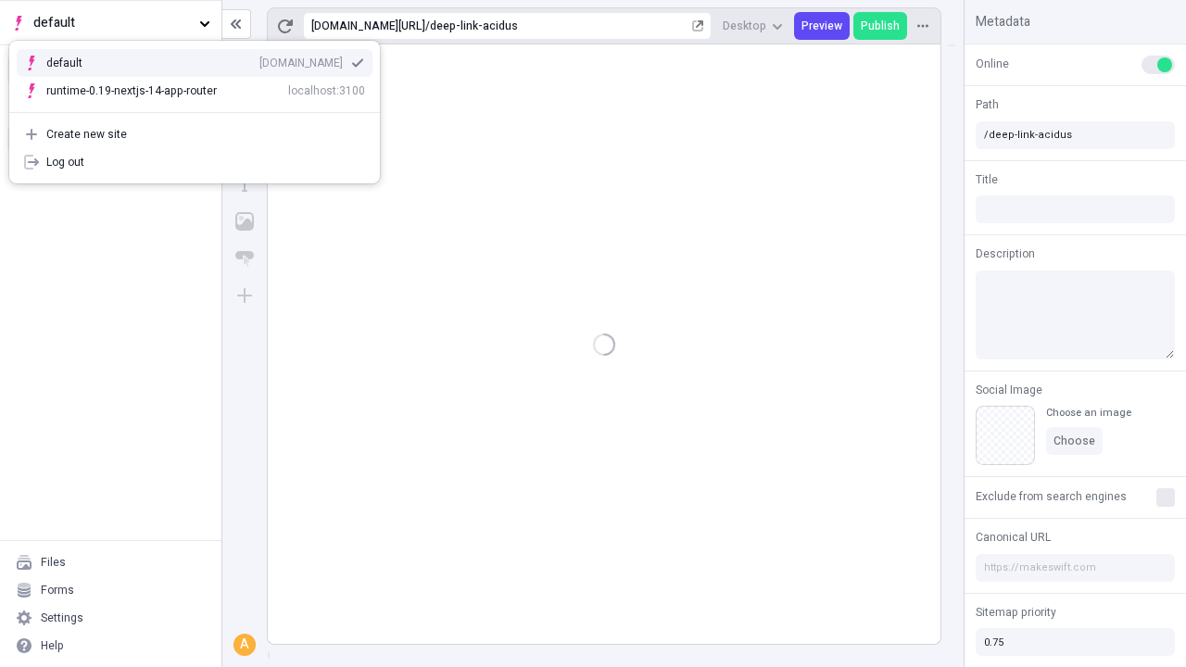 The height and width of the screenshot is (667, 1186). Describe the element at coordinates (79, 63) in the screenshot. I see `div: default` at that location.